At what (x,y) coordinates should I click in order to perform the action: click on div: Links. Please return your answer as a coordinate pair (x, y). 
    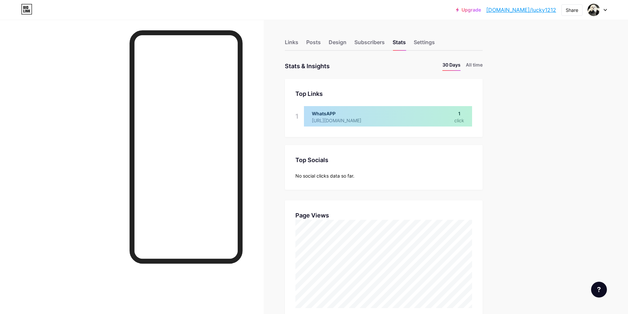
    Looking at the image, I should click on (291, 44).